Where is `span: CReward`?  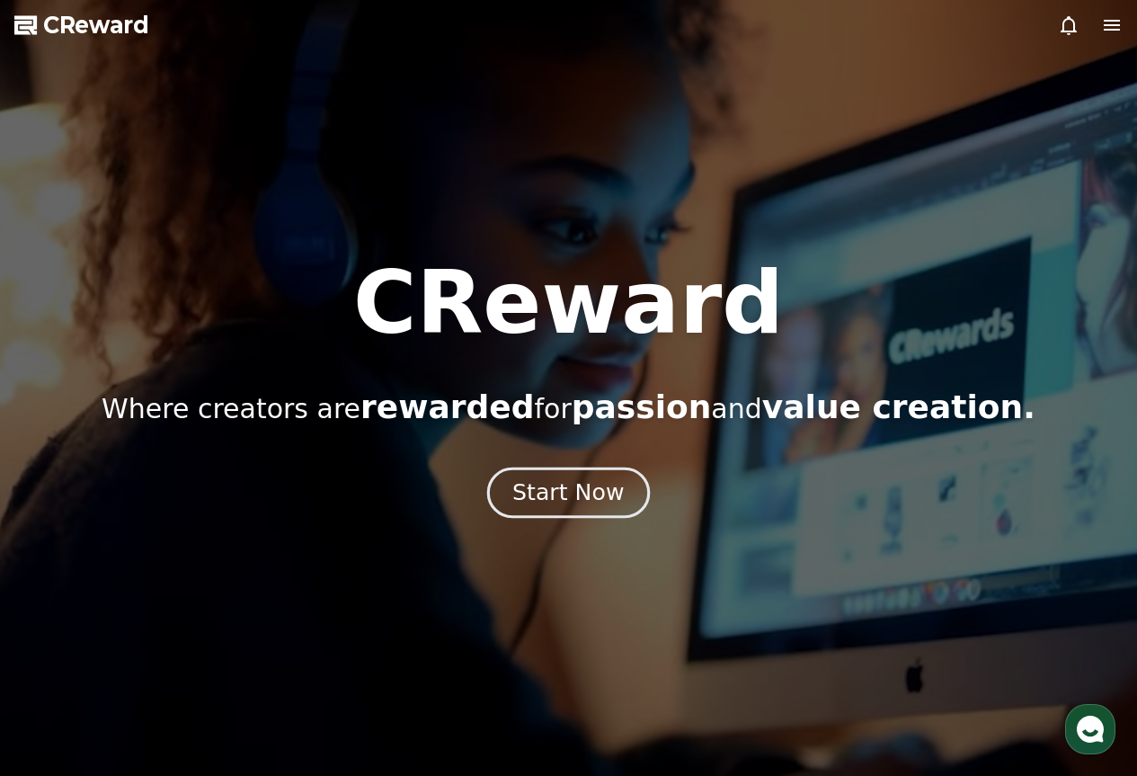
span: CReward is located at coordinates (96, 25).